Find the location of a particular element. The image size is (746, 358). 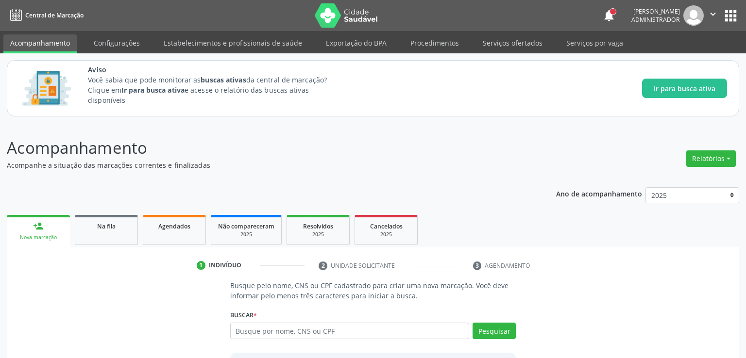

p: Acompanhamento is located at coordinates (263, 148).